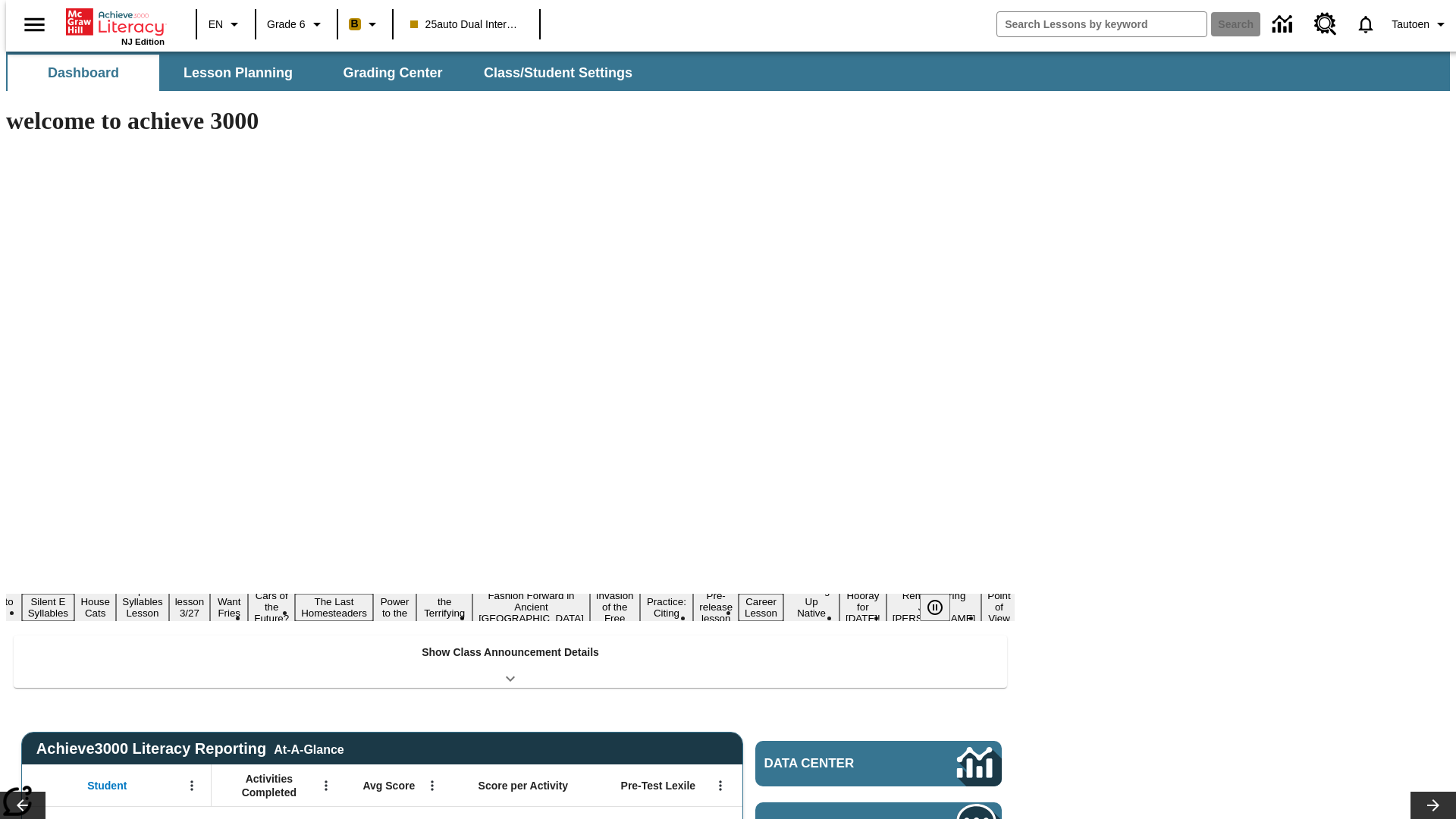 This screenshot has height=819, width=1456. What do you see at coordinates (511, 661) in the screenshot?
I see `div: Show Class Announcement Details` at bounding box center [511, 661].